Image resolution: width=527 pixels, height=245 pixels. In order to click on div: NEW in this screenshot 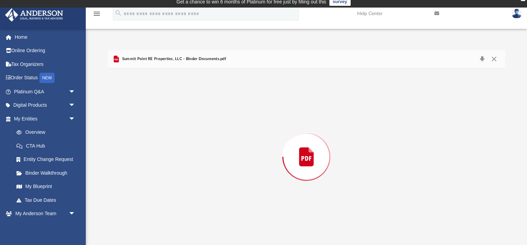, I will do `click(47, 78)`.